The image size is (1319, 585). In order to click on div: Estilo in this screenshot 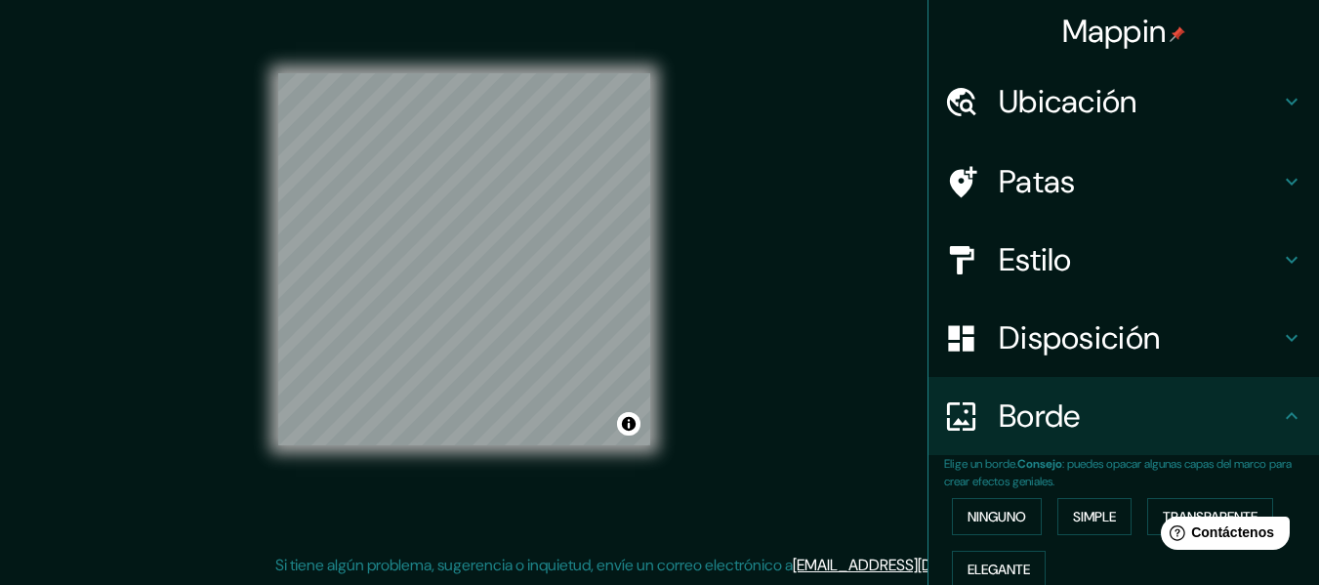, I will do `click(1124, 260)`.